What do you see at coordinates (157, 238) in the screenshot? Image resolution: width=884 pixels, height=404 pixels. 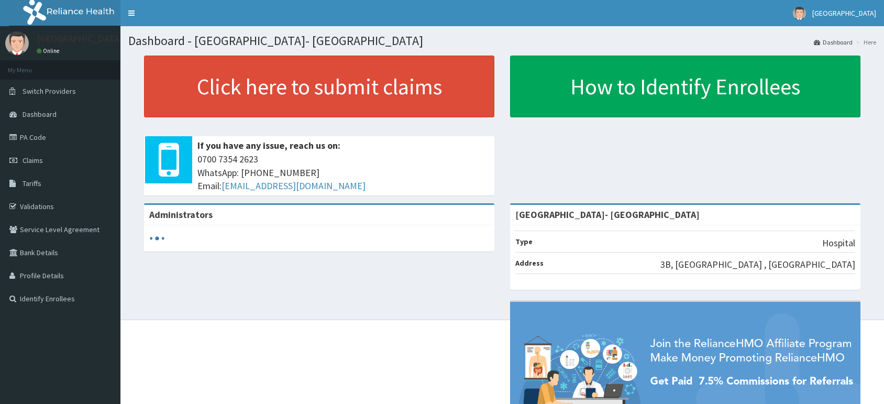 I see `svg: audio-loading` at bounding box center [157, 238].